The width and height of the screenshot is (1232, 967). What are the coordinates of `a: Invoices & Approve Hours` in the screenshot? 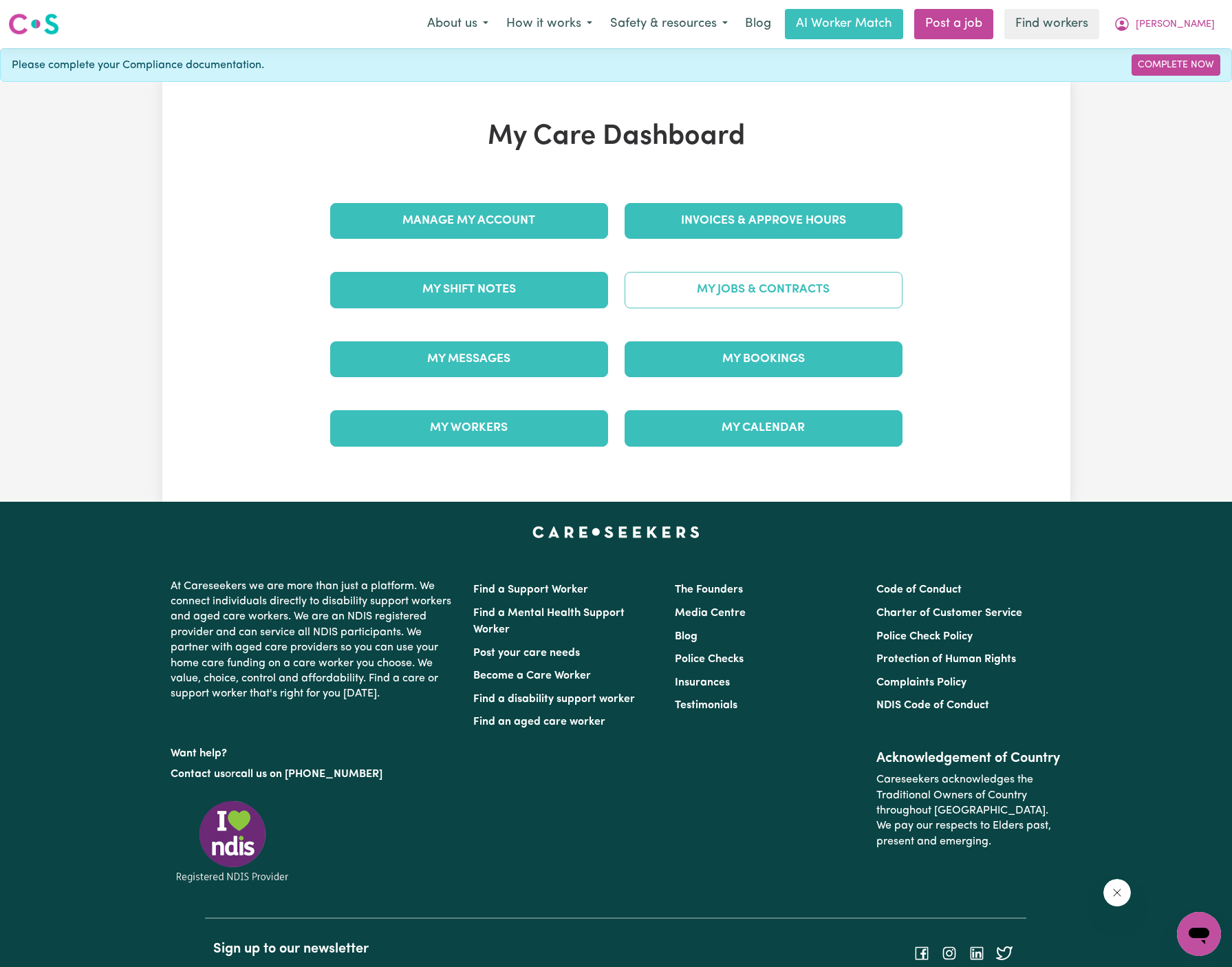 It's located at (764, 221).